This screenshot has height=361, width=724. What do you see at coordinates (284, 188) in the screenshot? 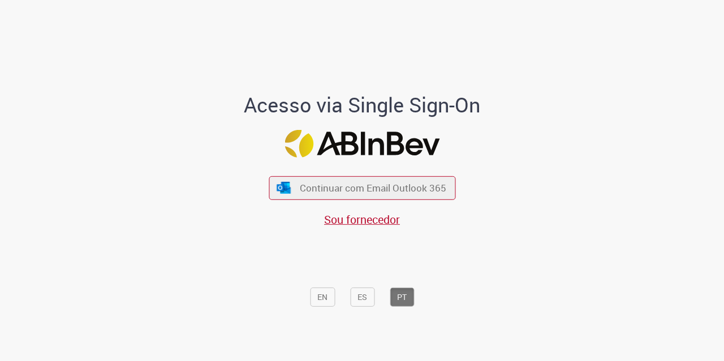
I see `img: ícone Azure/Microsoft 360` at bounding box center [284, 188].